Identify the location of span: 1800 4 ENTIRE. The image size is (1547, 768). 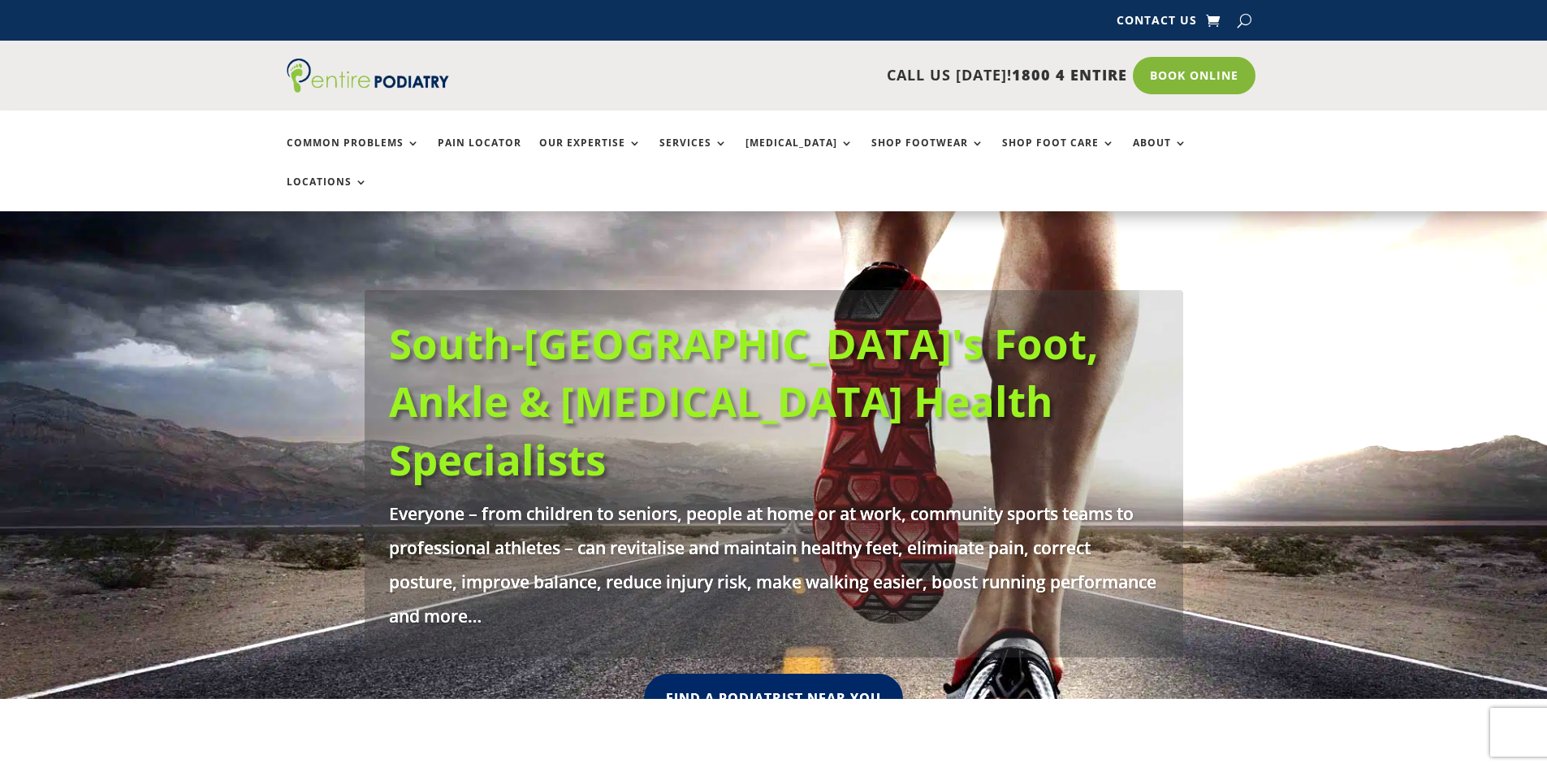
(1070, 75).